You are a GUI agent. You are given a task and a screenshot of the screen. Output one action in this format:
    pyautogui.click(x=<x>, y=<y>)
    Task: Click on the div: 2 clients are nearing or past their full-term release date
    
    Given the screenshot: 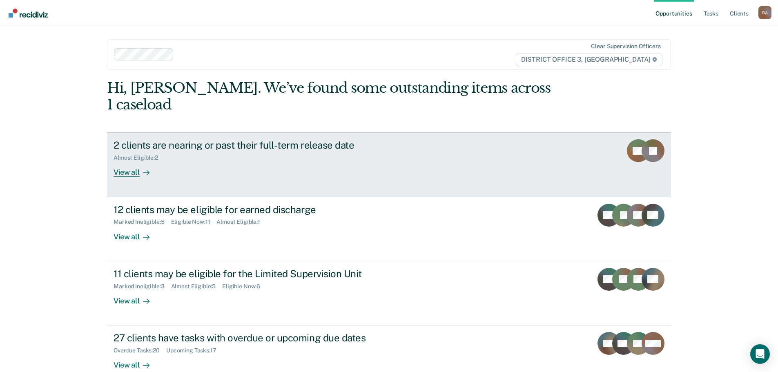 What is the action you would take?
    pyautogui.click(x=257, y=145)
    